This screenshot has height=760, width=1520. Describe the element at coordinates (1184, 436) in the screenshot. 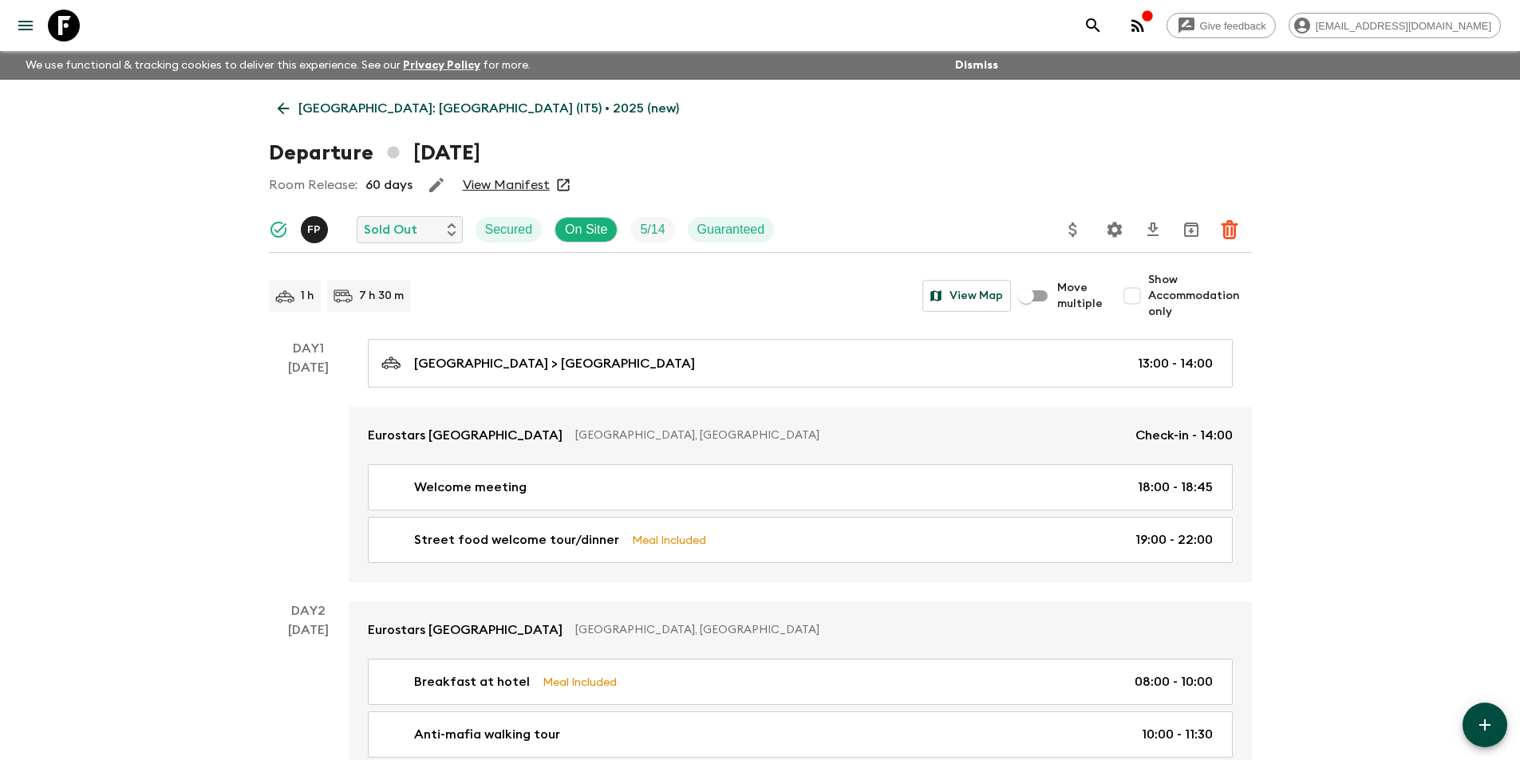

I see `p: Check-in - 14:00` at that location.